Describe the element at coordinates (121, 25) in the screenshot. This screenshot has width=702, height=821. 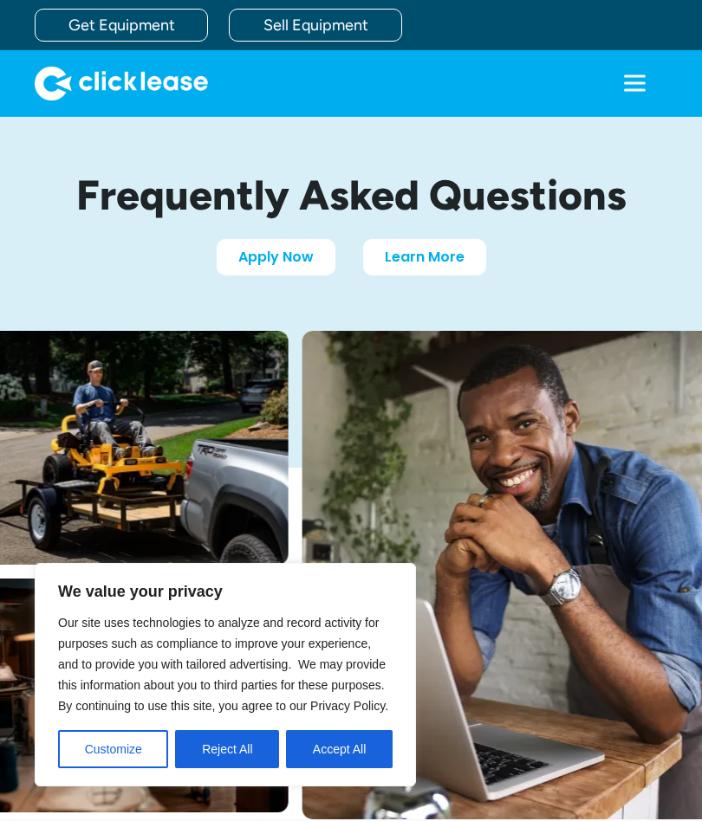
I see `a: Get Equipment` at that location.